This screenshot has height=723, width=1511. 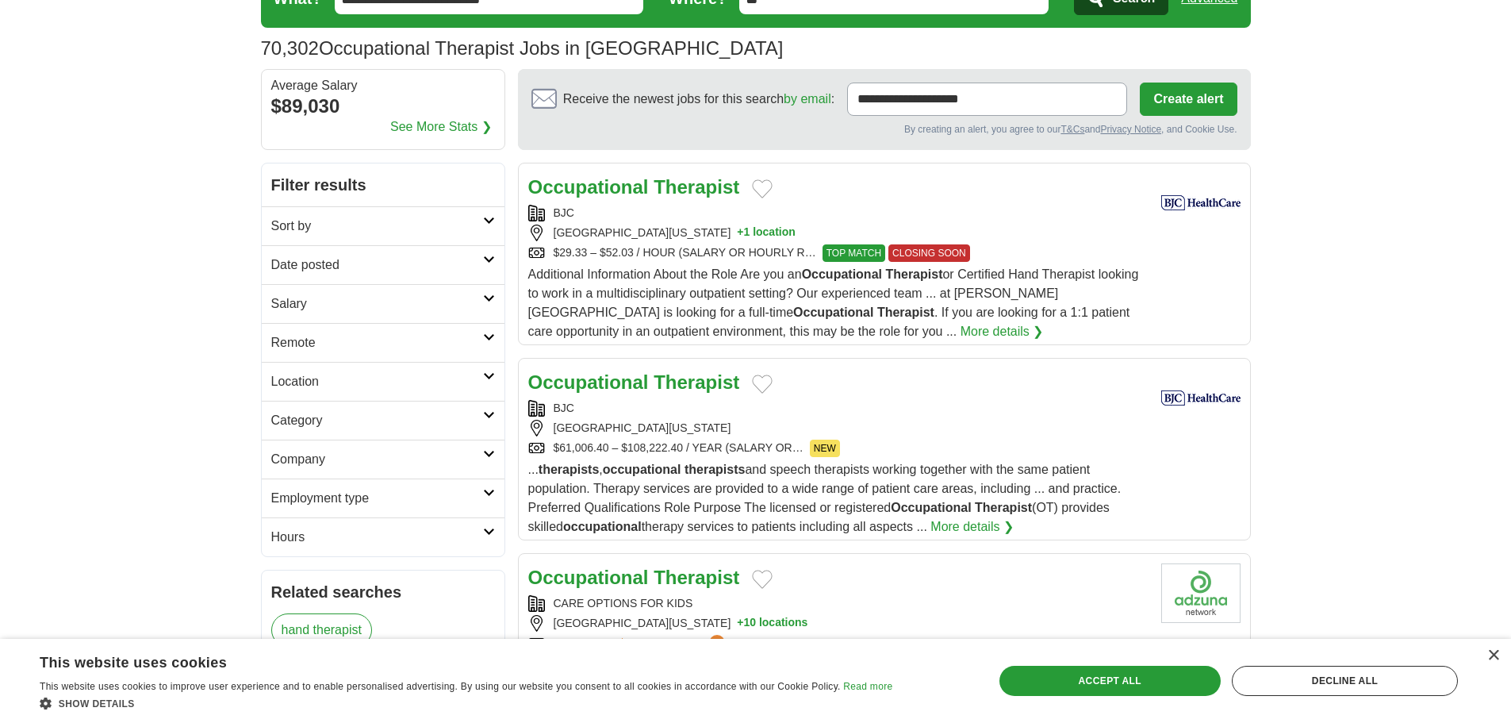 What do you see at coordinates (884, 129) in the screenshot?
I see `div: By creating an alert, you agree to our and , and Cookie Use.` at bounding box center [884, 129].